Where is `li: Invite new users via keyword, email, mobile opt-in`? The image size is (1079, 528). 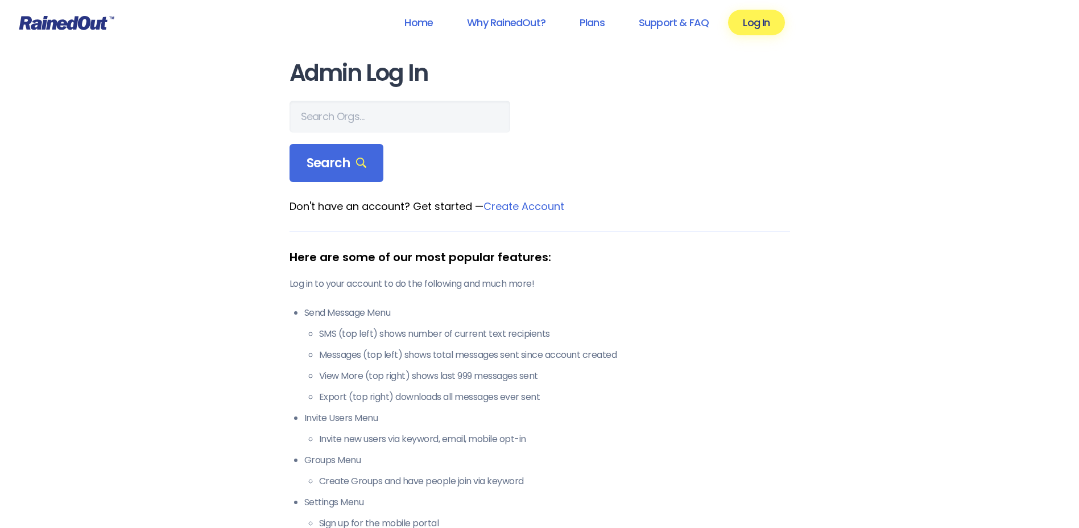
li: Invite new users via keyword, email, mobile opt-in is located at coordinates (555, 439).